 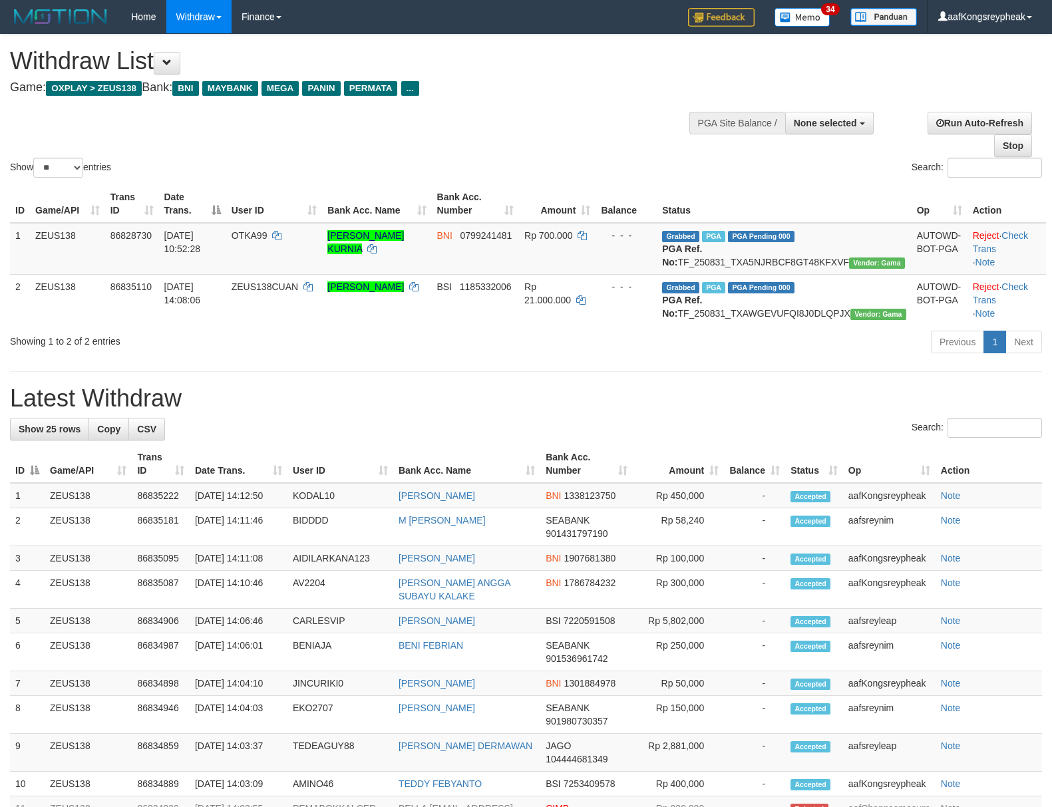 What do you see at coordinates (486, 287) in the screenshot?
I see `span: Copy 1185332006 to clipboard` at bounding box center [486, 287].